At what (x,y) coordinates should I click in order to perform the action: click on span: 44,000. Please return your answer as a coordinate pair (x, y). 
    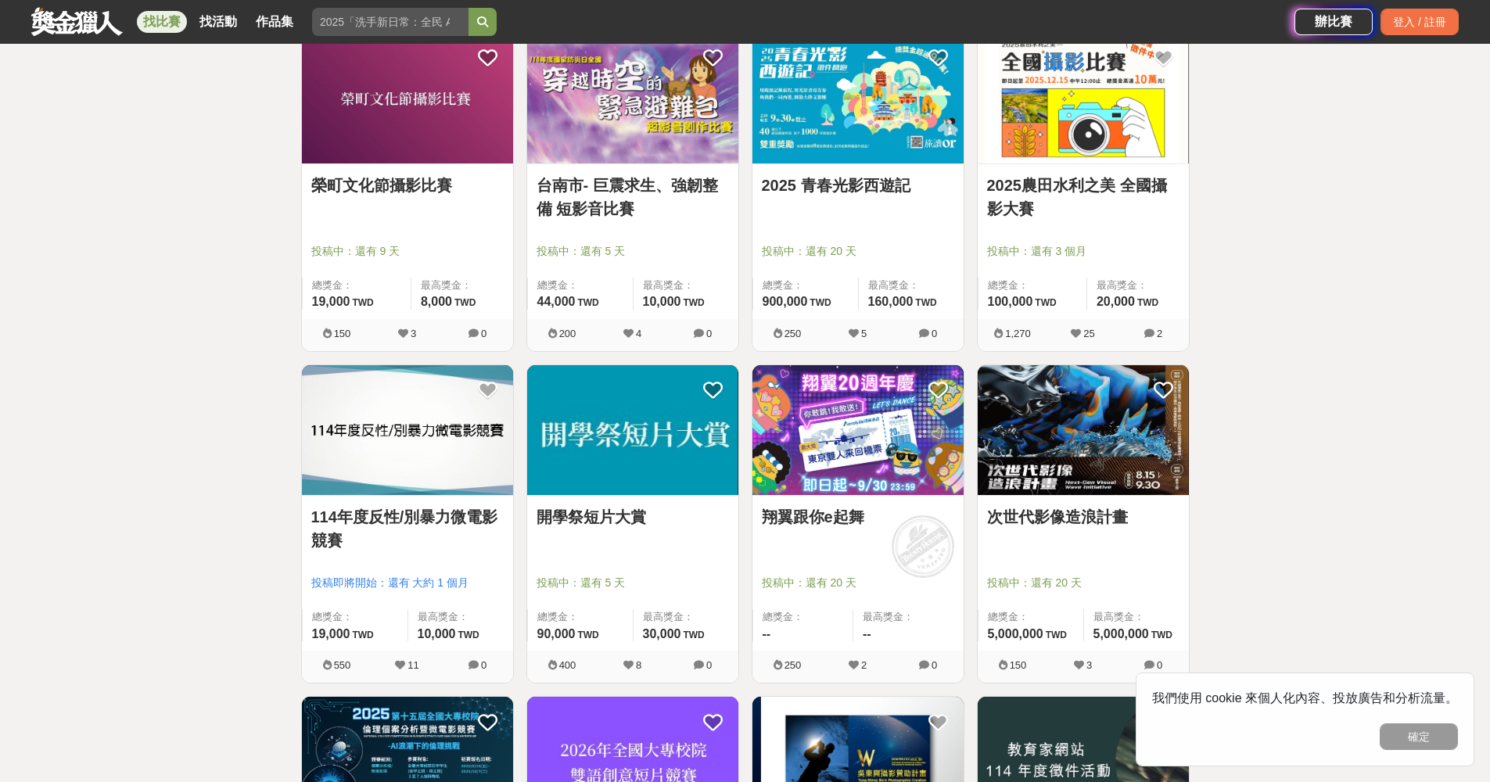
    Looking at the image, I should click on (556, 301).